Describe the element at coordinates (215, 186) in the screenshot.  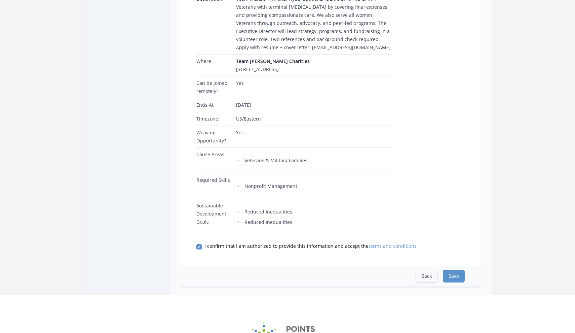
I see `td: Required Skills` at that location.